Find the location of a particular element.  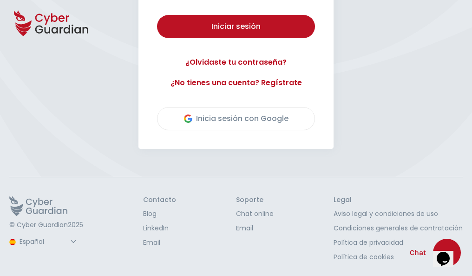

a: Política de privacidad is located at coordinates (398, 242).